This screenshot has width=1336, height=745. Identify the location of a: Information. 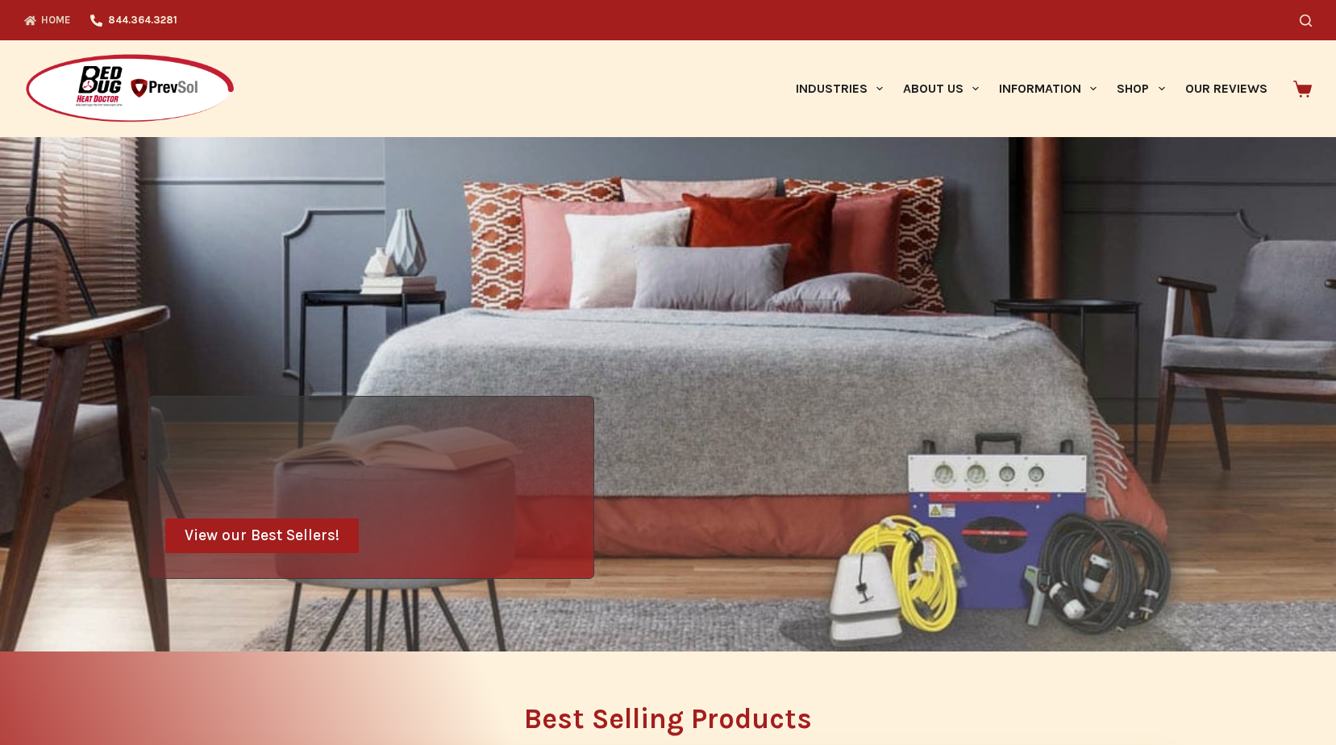
(1048, 89).